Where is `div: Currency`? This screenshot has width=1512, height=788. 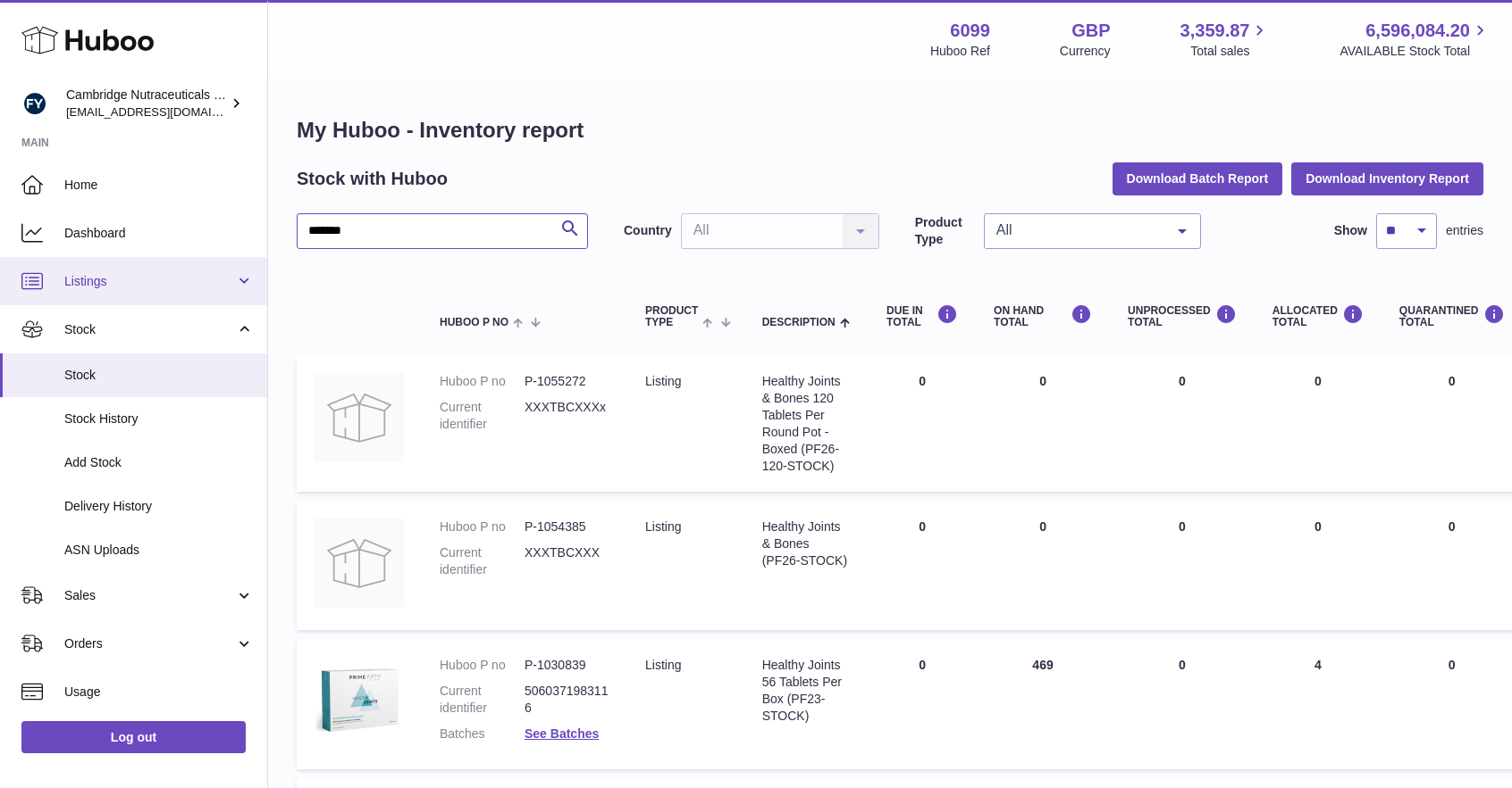 div: Currency is located at coordinates (1085, 51).